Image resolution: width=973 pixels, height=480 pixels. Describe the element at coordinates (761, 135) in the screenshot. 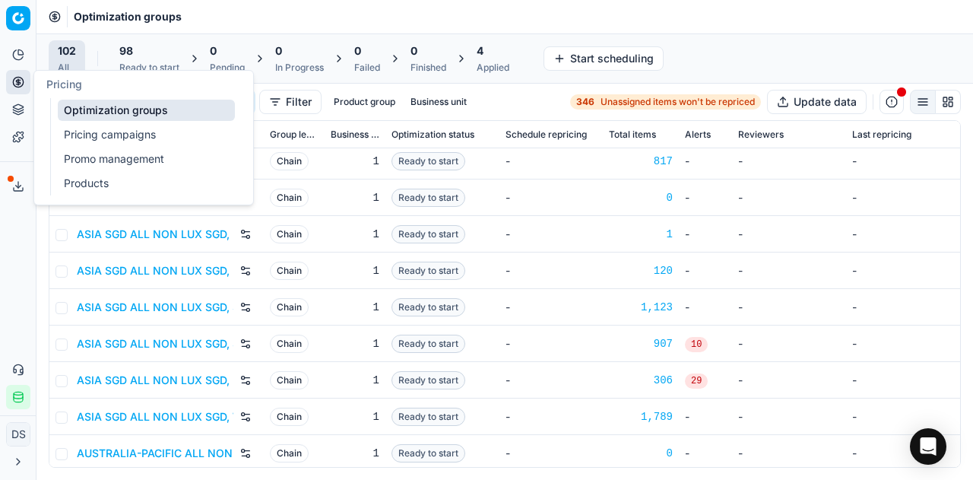

I see `span: Reviewers` at that location.